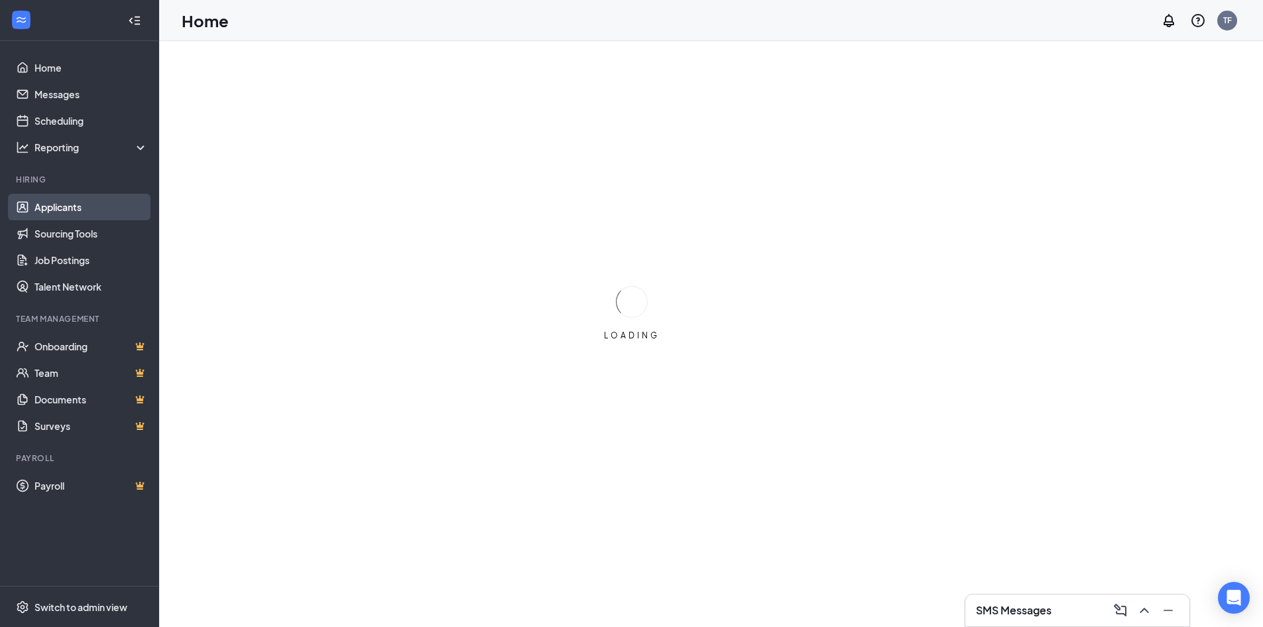  What do you see at coordinates (1234, 597) in the screenshot?
I see `div: Open Intercom Messenger` at bounding box center [1234, 597].